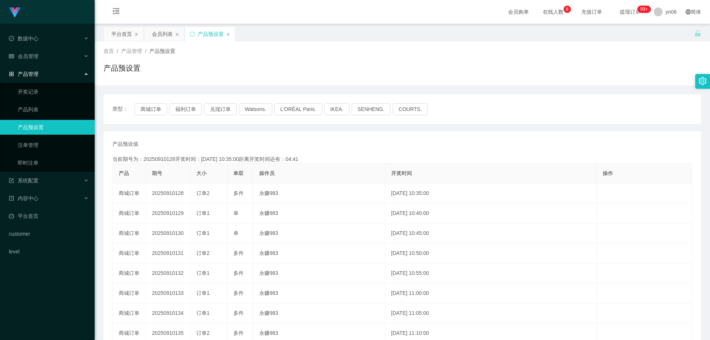 The height and width of the screenshot is (340, 710). I want to click on span: 期号, so click(157, 173).